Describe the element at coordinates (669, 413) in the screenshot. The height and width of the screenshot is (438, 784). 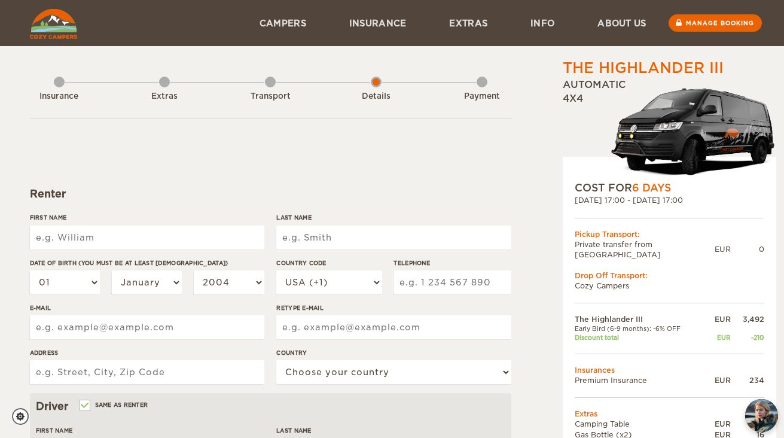
I see `td: Extras` at that location.